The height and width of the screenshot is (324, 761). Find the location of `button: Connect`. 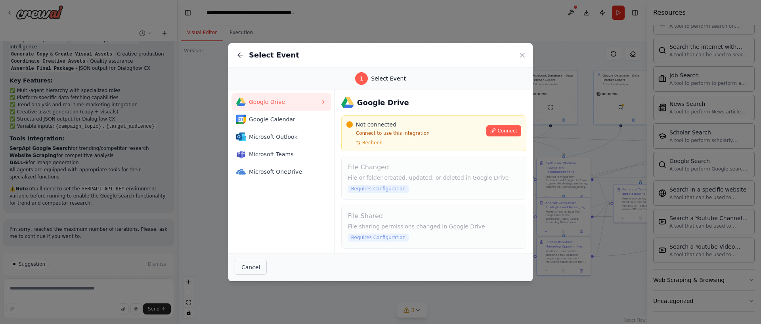

button: Connect is located at coordinates (504, 131).